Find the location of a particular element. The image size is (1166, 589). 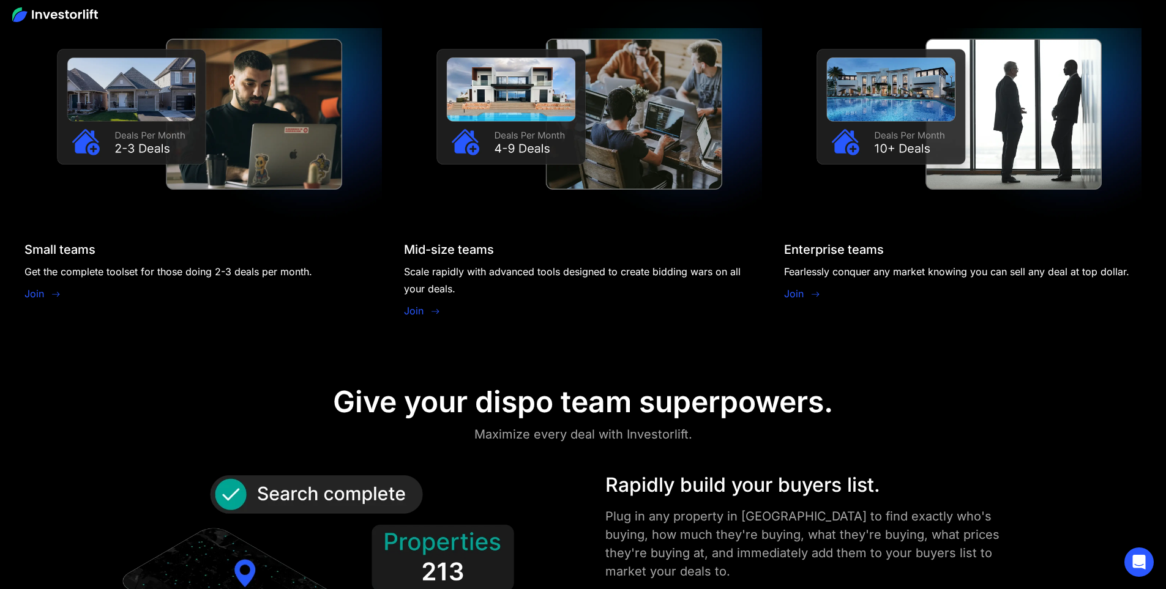

div: Fearlessly conquer any market knowing you can sell any deal at top dollar. is located at coordinates (956, 272).